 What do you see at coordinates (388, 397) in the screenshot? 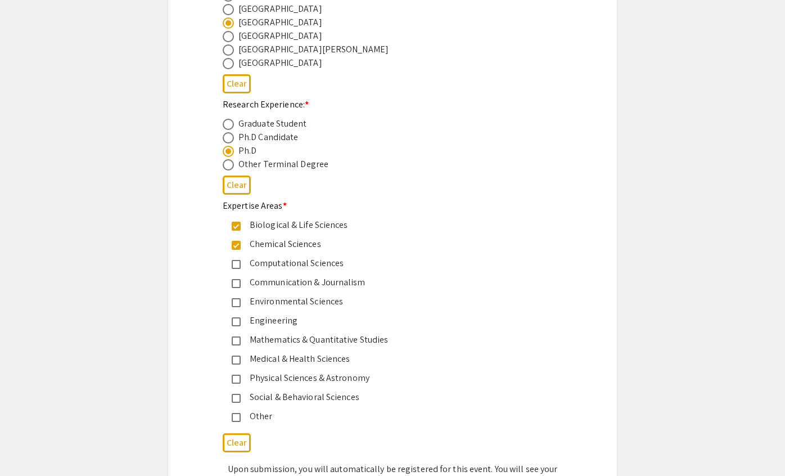
I see `div: Social & Behavioral Sciences` at bounding box center [388, 397].